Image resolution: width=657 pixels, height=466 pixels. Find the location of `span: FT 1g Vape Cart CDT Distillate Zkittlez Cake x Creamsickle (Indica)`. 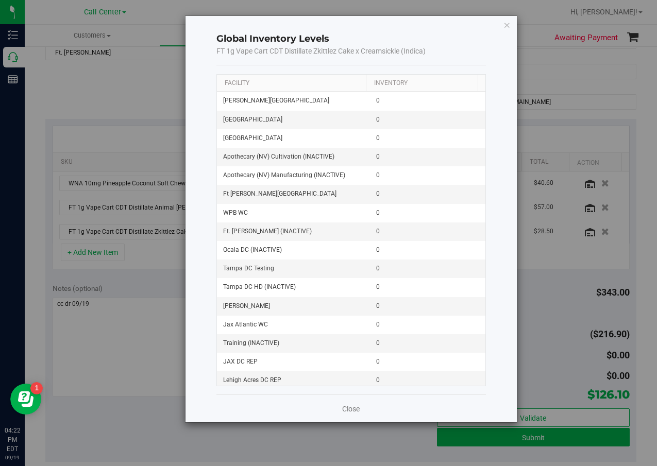

span: FT 1g Vape Cart CDT Distillate Zkittlez Cake x Creamsickle (Indica) is located at coordinates (321, 51).